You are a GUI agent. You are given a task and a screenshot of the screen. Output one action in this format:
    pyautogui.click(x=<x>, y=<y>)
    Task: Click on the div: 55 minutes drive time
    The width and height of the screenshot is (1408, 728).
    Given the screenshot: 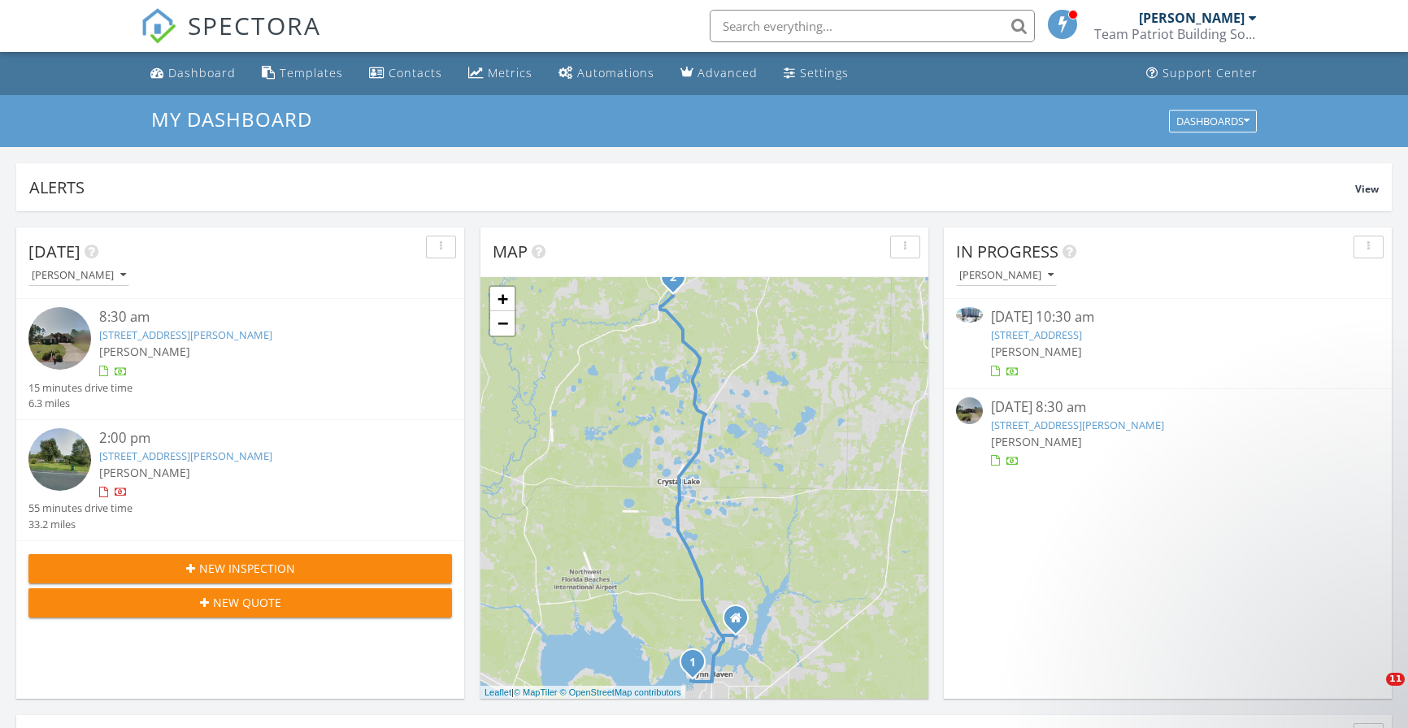 What is the action you would take?
    pyautogui.click(x=80, y=508)
    